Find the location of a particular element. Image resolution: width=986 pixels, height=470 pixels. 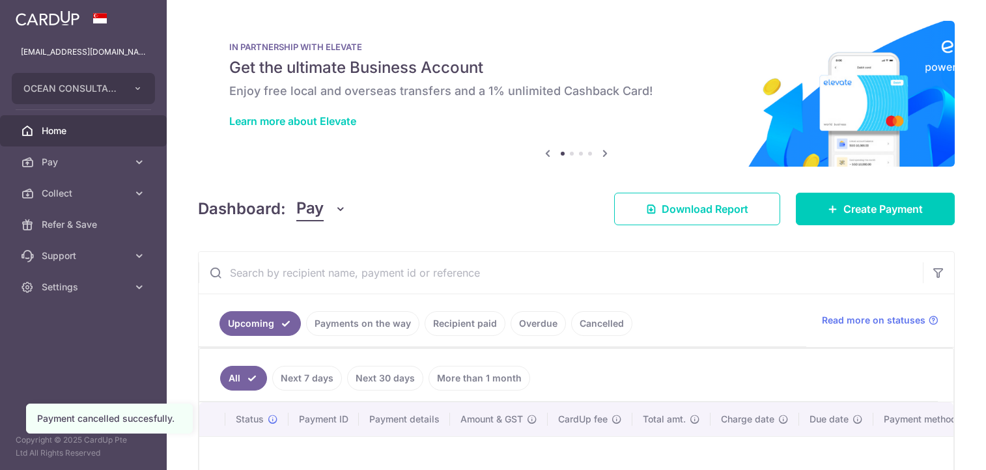

a: Overdue is located at coordinates (538, 324).